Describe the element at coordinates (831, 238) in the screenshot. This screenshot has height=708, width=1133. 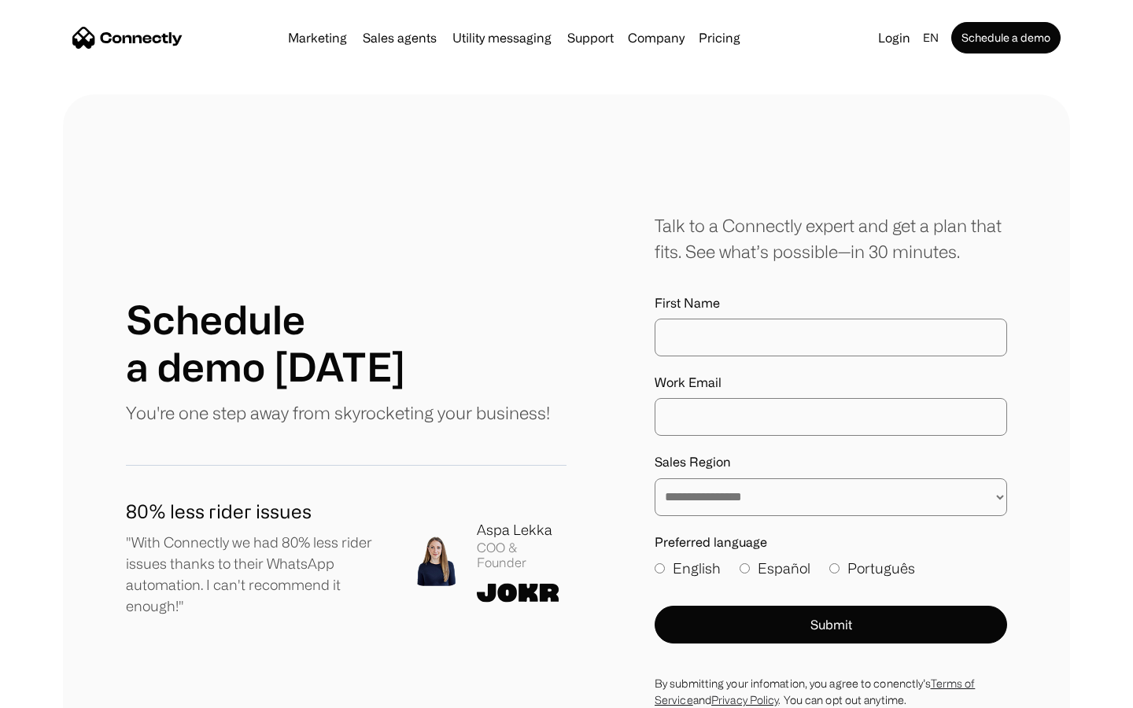
I see `div: Talk to a Connectly expert and get a plan that fits. See what’s possible—in 30 minutes.` at that location.